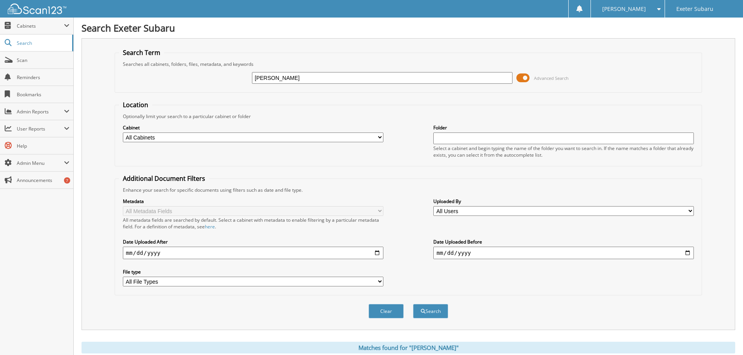 Image resolution: width=743 pixels, height=355 pixels. I want to click on div: Searches all cabinets, folders, files, metadata, and keywords, so click(408, 64).